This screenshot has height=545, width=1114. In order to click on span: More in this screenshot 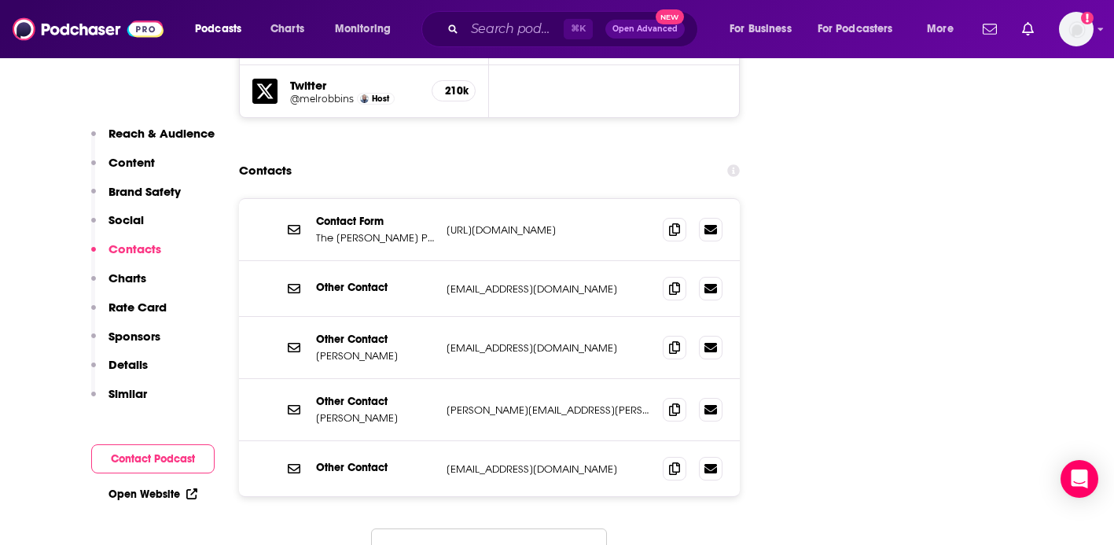, I will do `click(941, 29)`.